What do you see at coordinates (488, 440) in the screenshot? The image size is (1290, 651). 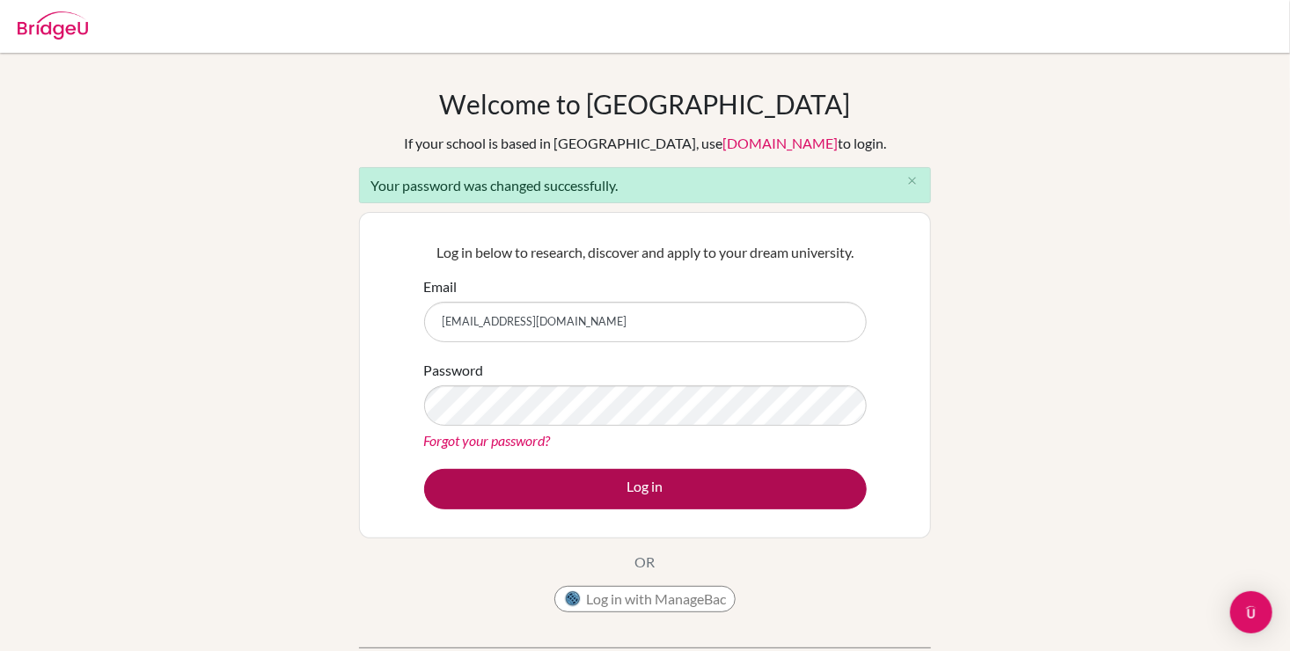 I see `a: Forgot your password?` at bounding box center [488, 440].